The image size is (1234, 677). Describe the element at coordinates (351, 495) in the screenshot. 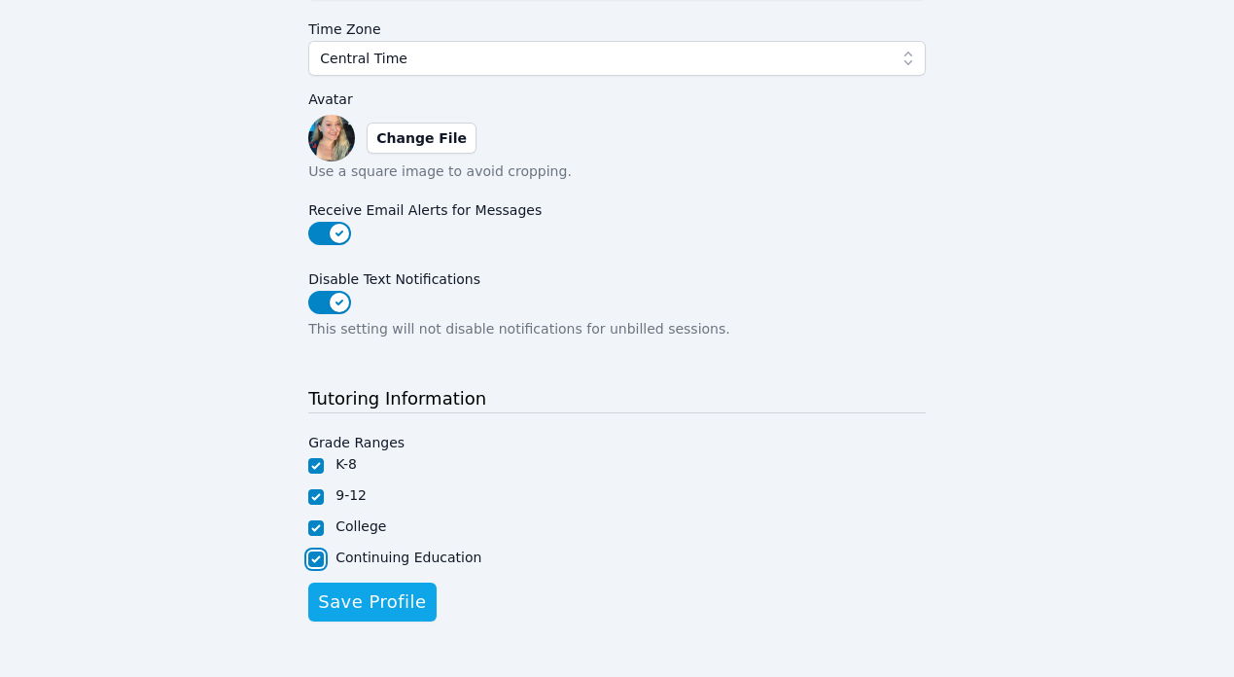

I see `label: 9-12` at that location.